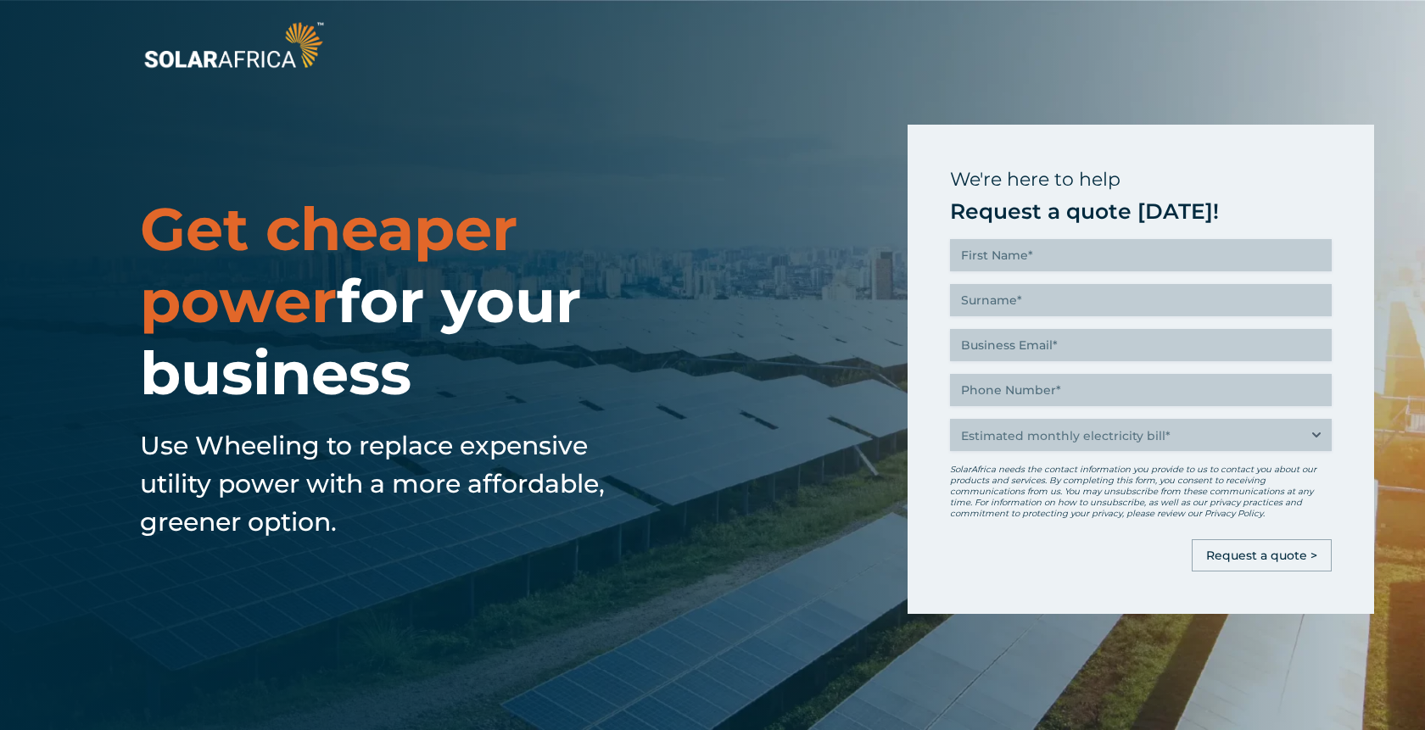 The image size is (1425, 730). Describe the element at coordinates (1141, 390) in the screenshot. I see `input: Phone Number*` at that location.